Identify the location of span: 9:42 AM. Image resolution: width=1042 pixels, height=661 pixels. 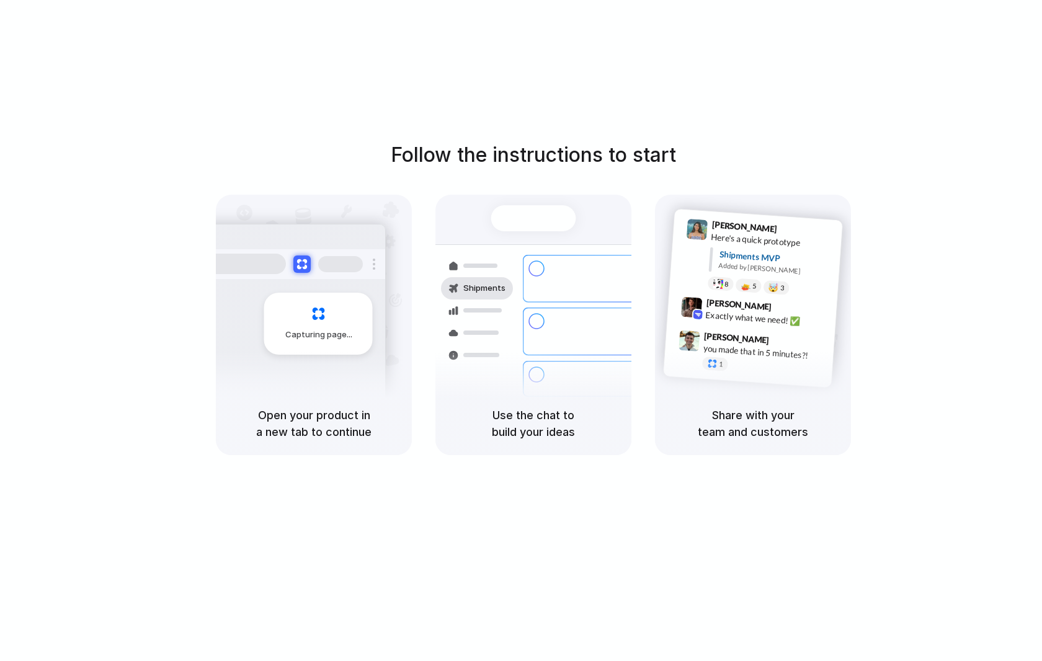
(787, 309).